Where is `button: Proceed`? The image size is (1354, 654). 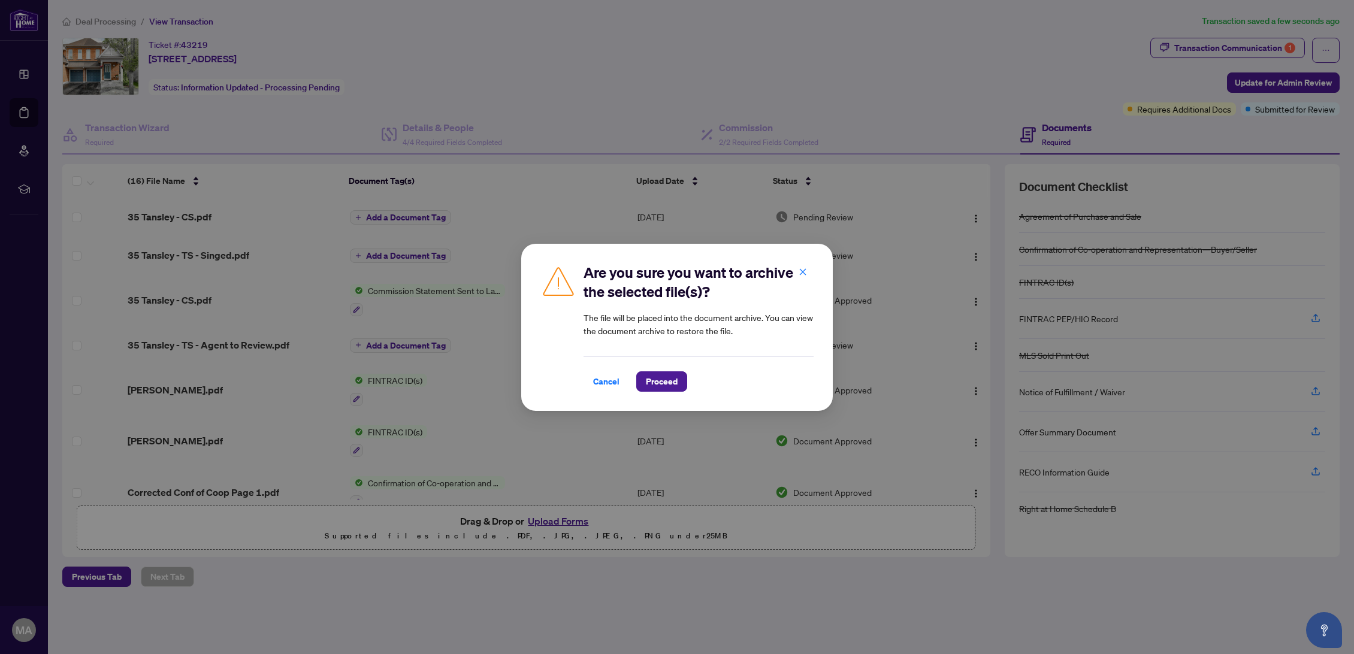
button: Proceed is located at coordinates (662, 382).